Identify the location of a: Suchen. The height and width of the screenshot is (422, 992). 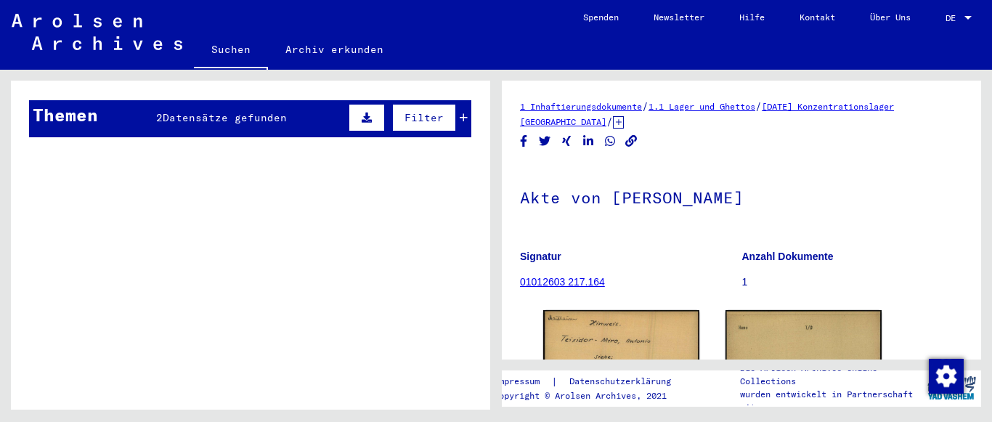
(231, 51).